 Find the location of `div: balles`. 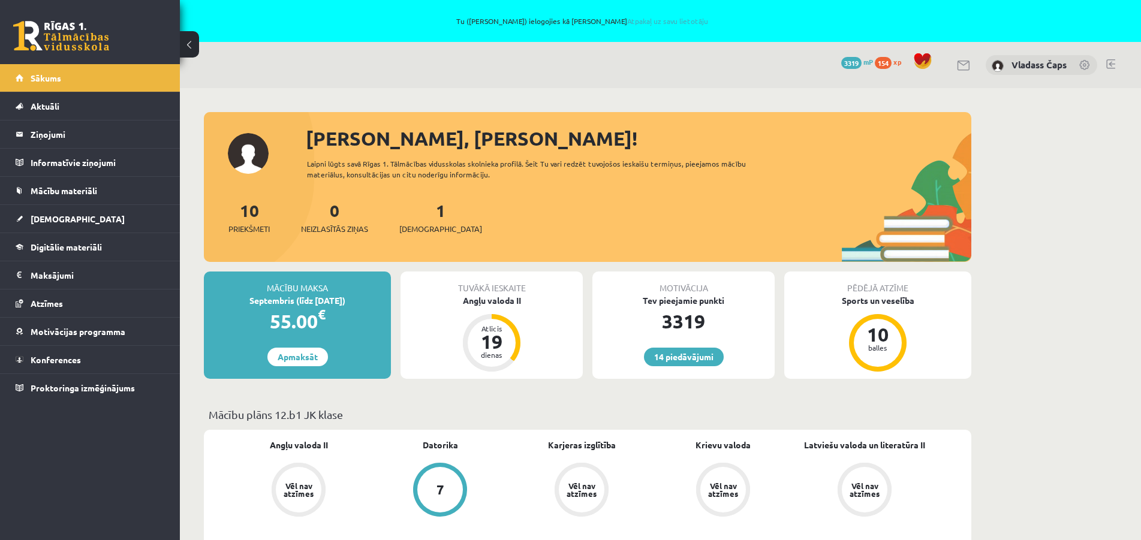

div: balles is located at coordinates (878, 348).